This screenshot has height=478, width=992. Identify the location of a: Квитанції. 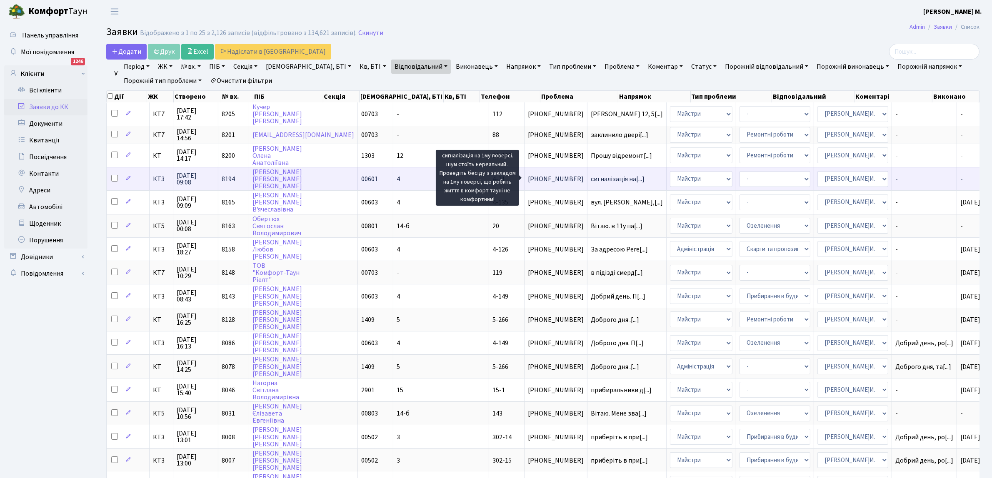
(46, 140).